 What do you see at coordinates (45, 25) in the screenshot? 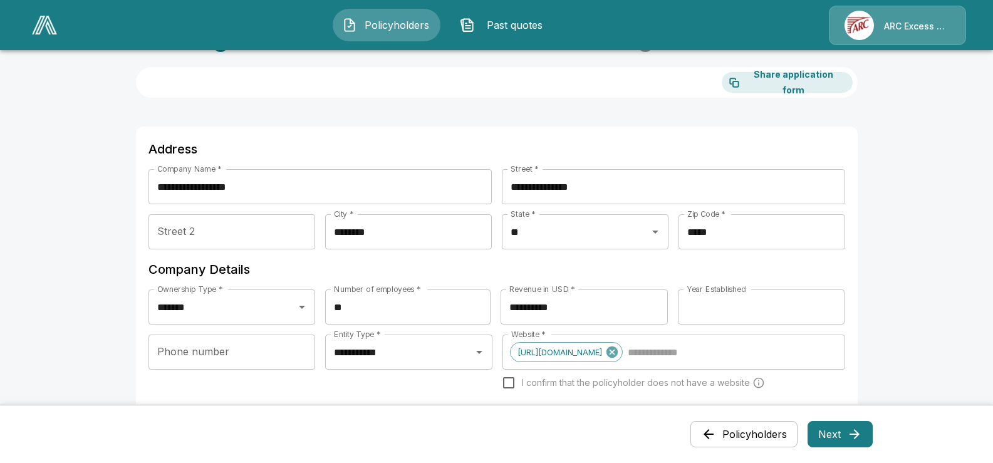
I see `img: AA Logo` at bounding box center [45, 25].